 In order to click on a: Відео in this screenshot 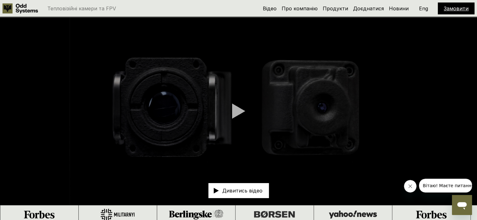, I will do `click(269, 8)`.